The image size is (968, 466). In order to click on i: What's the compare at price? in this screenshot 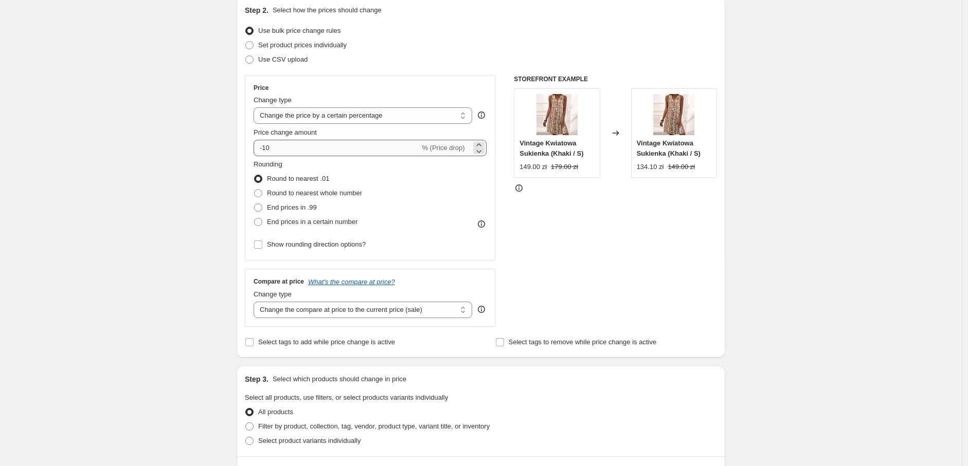, I will do `click(351, 282)`.